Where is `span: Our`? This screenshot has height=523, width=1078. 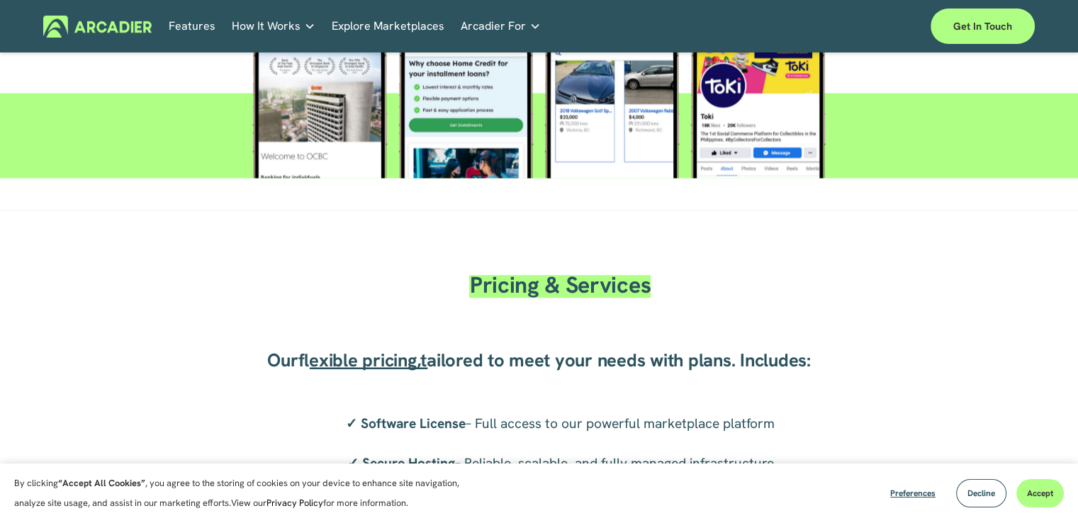 span: Our is located at coordinates (282, 359).